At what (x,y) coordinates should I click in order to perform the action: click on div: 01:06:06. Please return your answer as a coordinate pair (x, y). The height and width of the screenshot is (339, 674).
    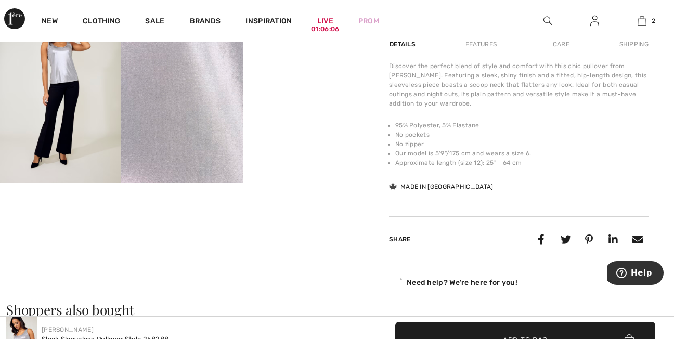
    Looking at the image, I should click on (325, 29).